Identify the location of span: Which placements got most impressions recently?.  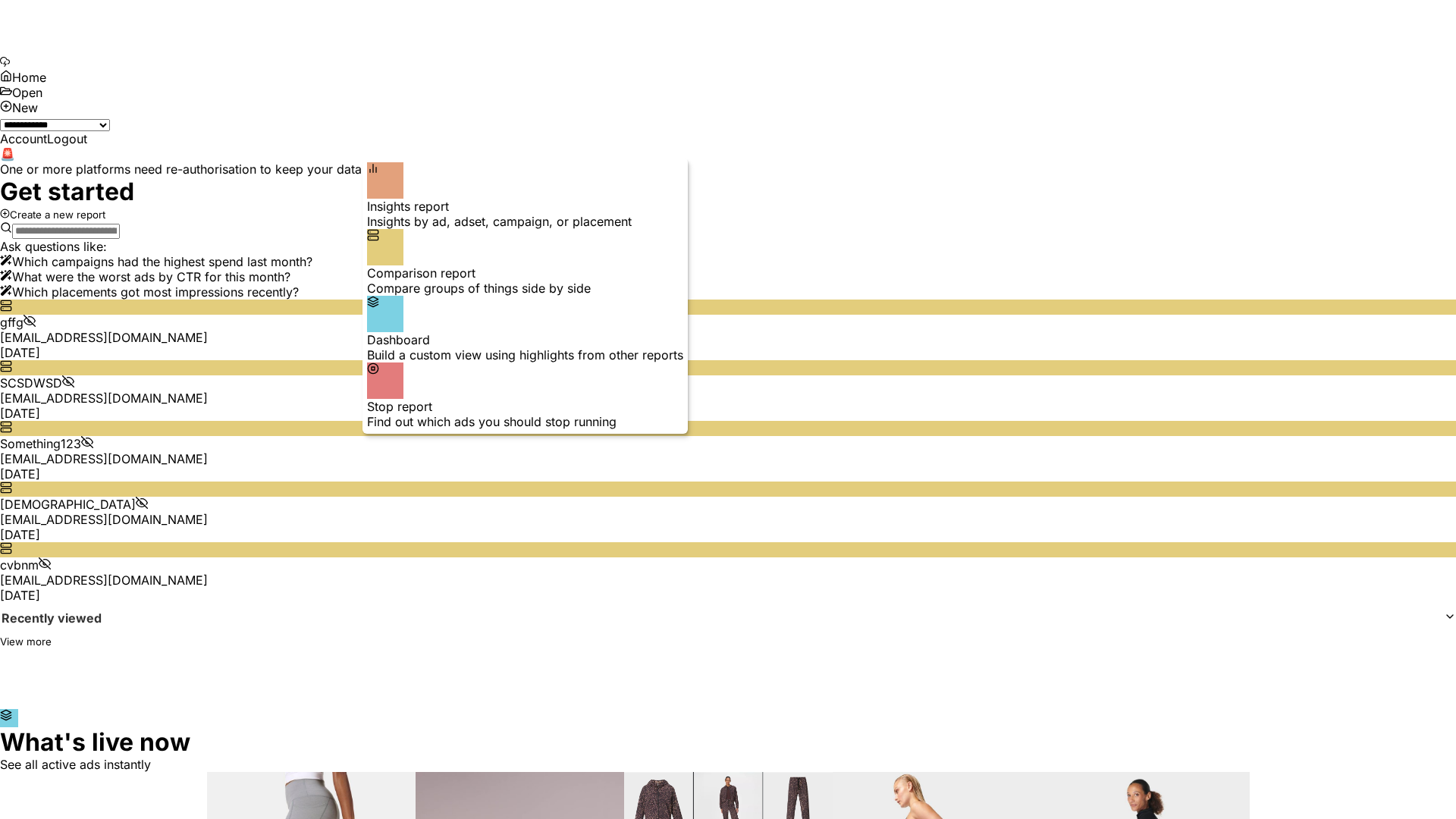
(156, 292).